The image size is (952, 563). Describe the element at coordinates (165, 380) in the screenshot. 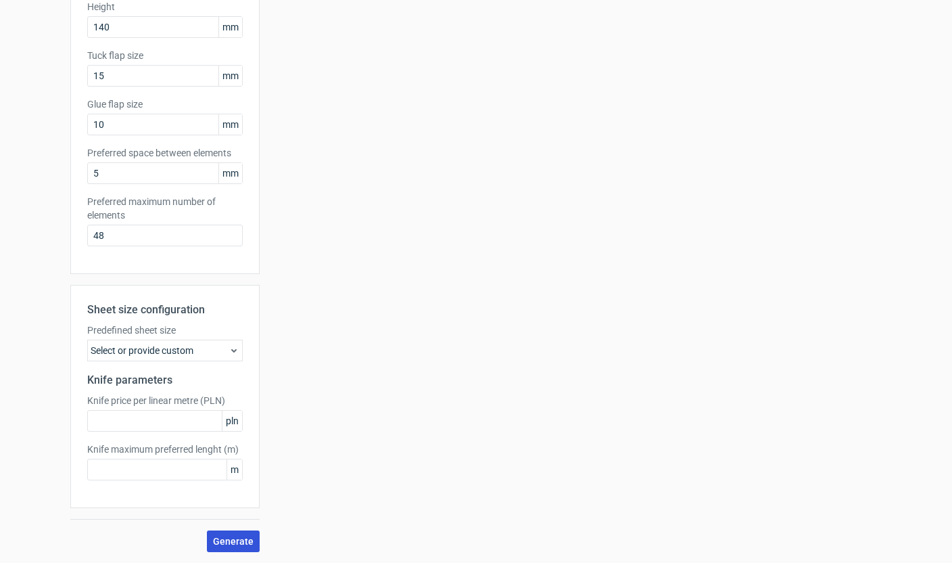

I see `h2: Knife parameters` at that location.